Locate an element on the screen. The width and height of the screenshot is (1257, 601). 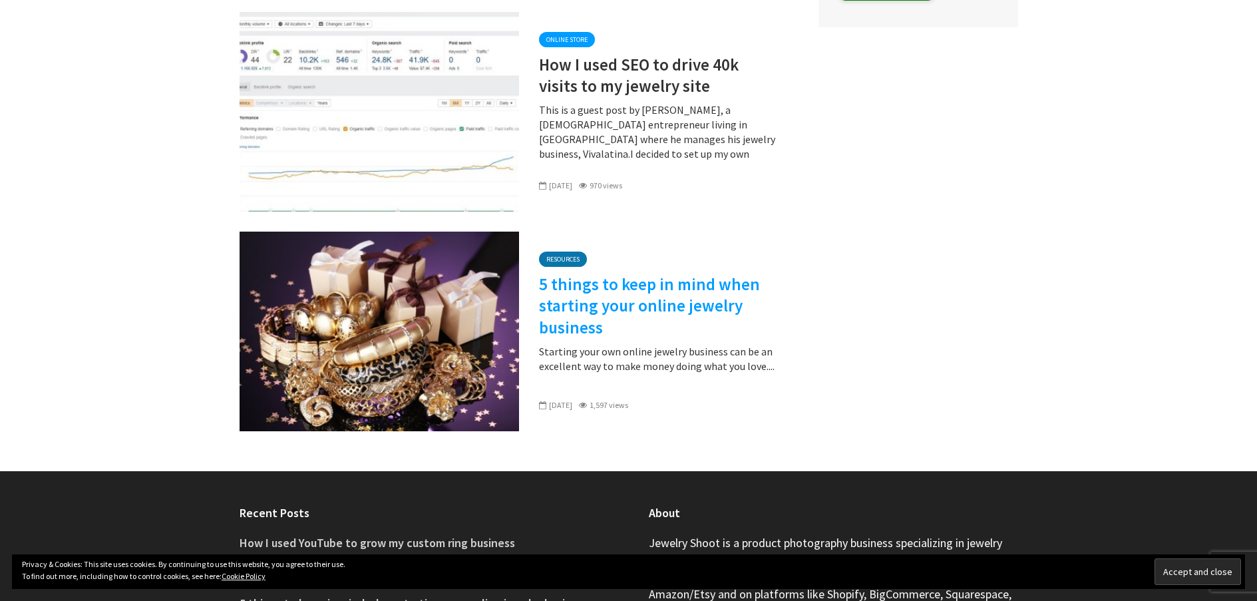
input: Accept and close is located at coordinates (1198, 572).